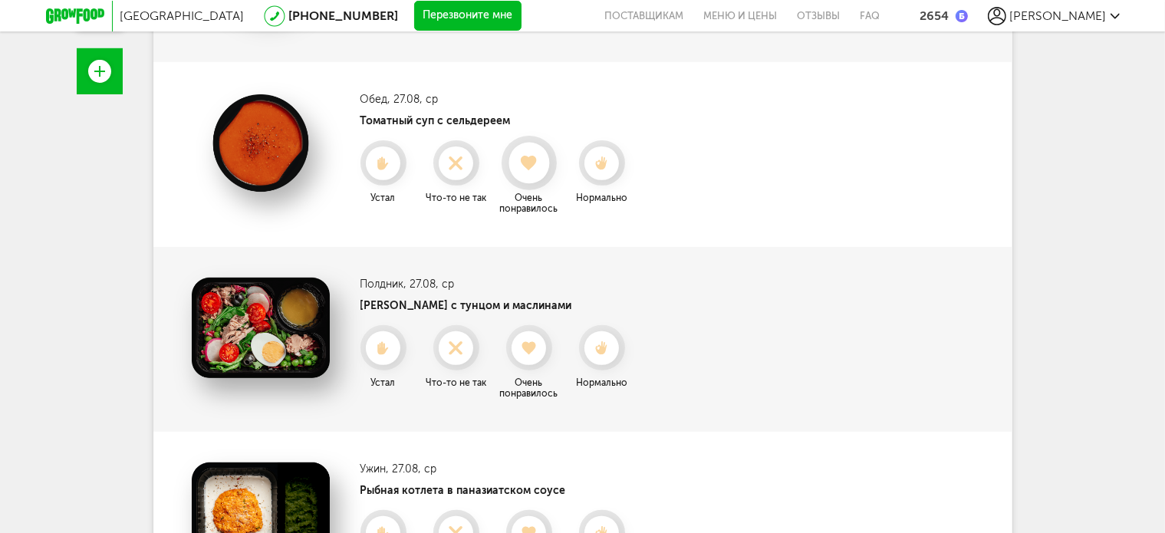 The width and height of the screenshot is (1165, 533). What do you see at coordinates (498, 490) in the screenshot?
I see `h4: Рыбная котлета в паназиатском соусе` at bounding box center [498, 490].